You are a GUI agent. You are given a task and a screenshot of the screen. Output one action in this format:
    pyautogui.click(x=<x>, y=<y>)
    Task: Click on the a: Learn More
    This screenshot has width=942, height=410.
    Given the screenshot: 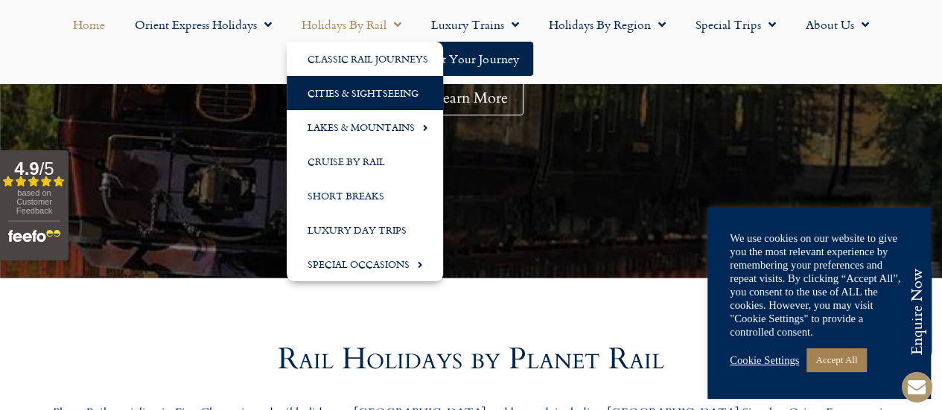 What is the action you would take?
    pyautogui.click(x=470, y=98)
    